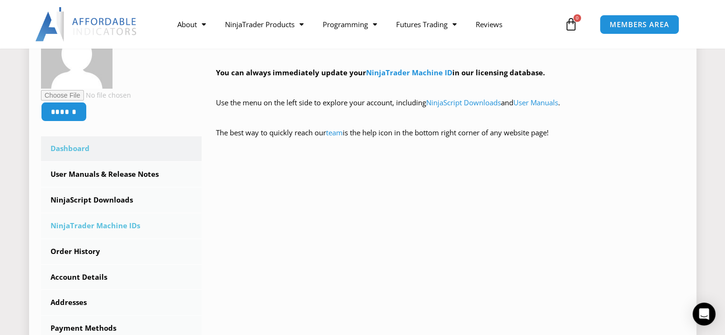  Describe the element at coordinates (450, 140) in the screenshot. I see `p: The best way to quickly reach our is the help icon in the bottom right corner of any website page!` at that location.